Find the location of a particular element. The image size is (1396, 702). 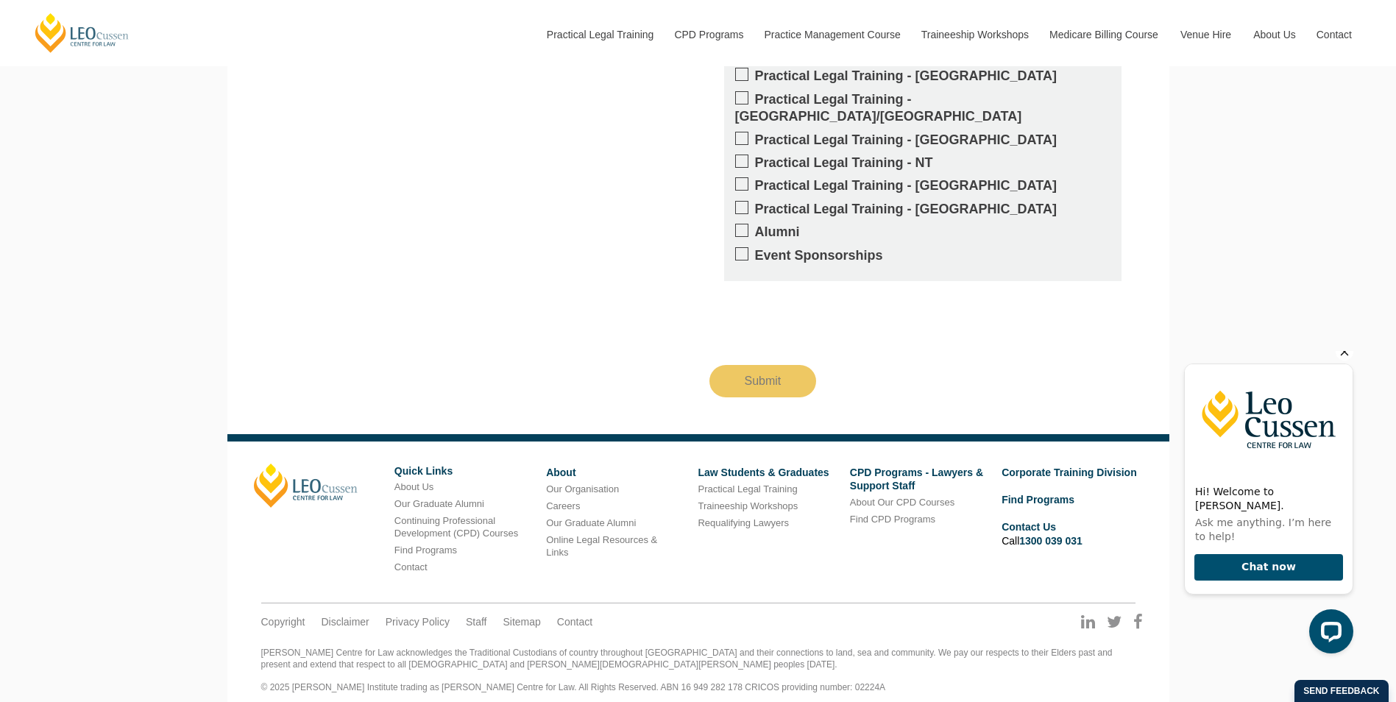

li: Call is located at coordinates (1071, 534).